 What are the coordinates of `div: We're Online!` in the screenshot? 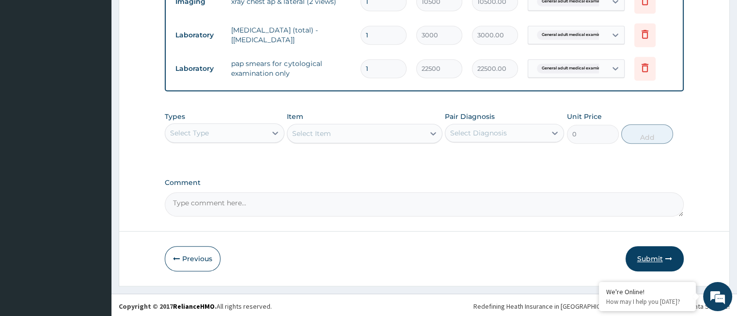 It's located at (648, 291).